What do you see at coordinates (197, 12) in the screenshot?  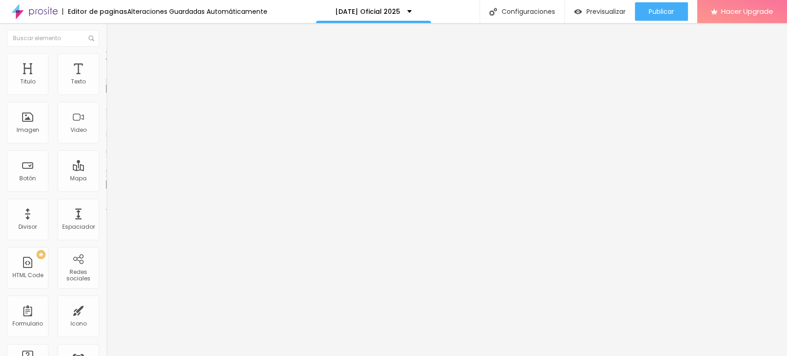 I see `div: Alteraciones Guardadas Automáticamente` at bounding box center [197, 12].